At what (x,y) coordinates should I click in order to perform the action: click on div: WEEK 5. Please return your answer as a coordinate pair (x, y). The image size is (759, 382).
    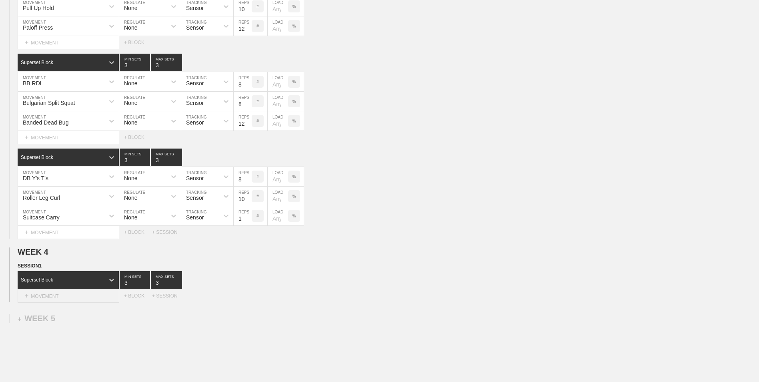
    Looking at the image, I should click on (36, 318).